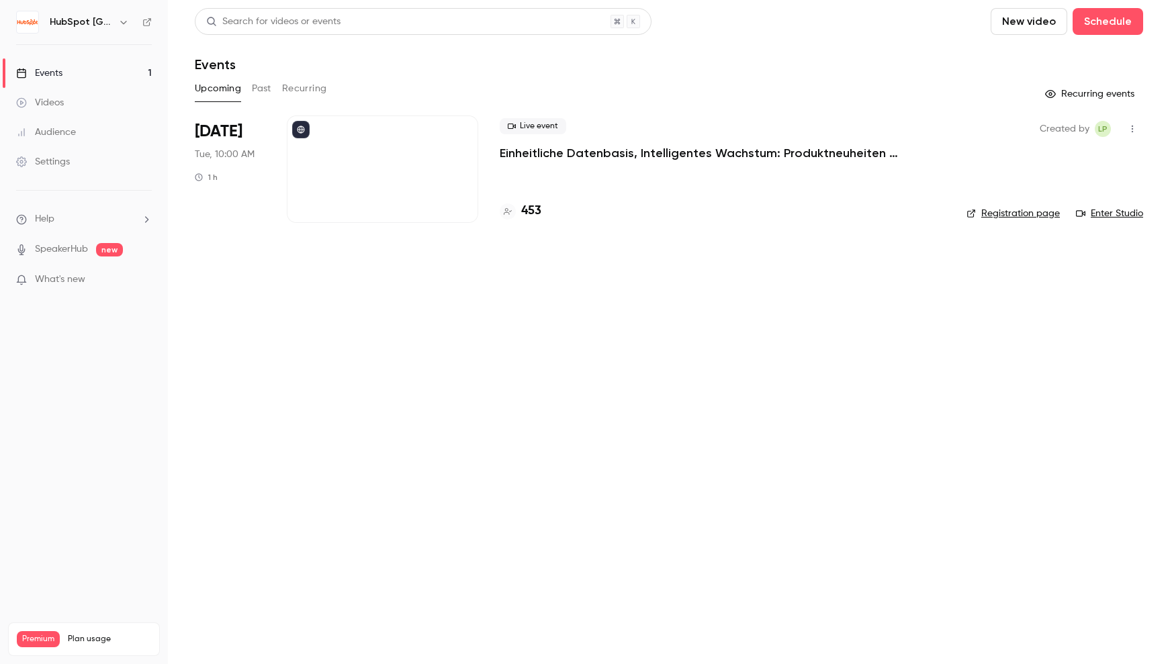 Image resolution: width=1170 pixels, height=664 pixels. Describe the element at coordinates (224, 154) in the screenshot. I see `span: Tue, 10:00 AM` at that location.